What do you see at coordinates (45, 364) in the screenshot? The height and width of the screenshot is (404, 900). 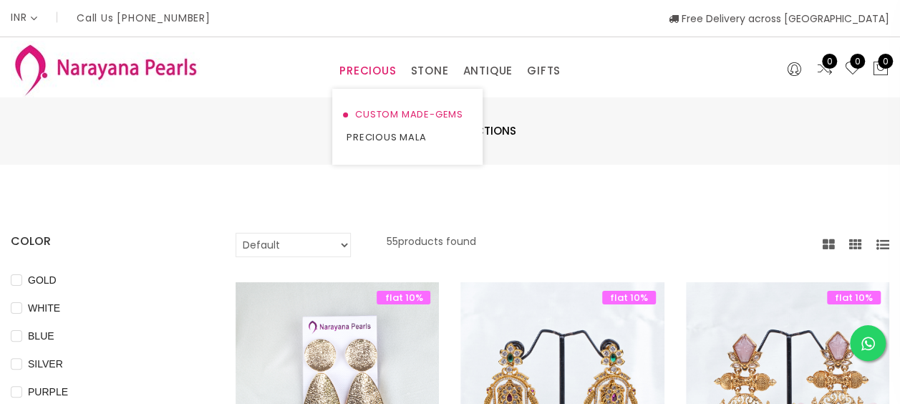 I see `span: SILVER` at bounding box center [45, 364].